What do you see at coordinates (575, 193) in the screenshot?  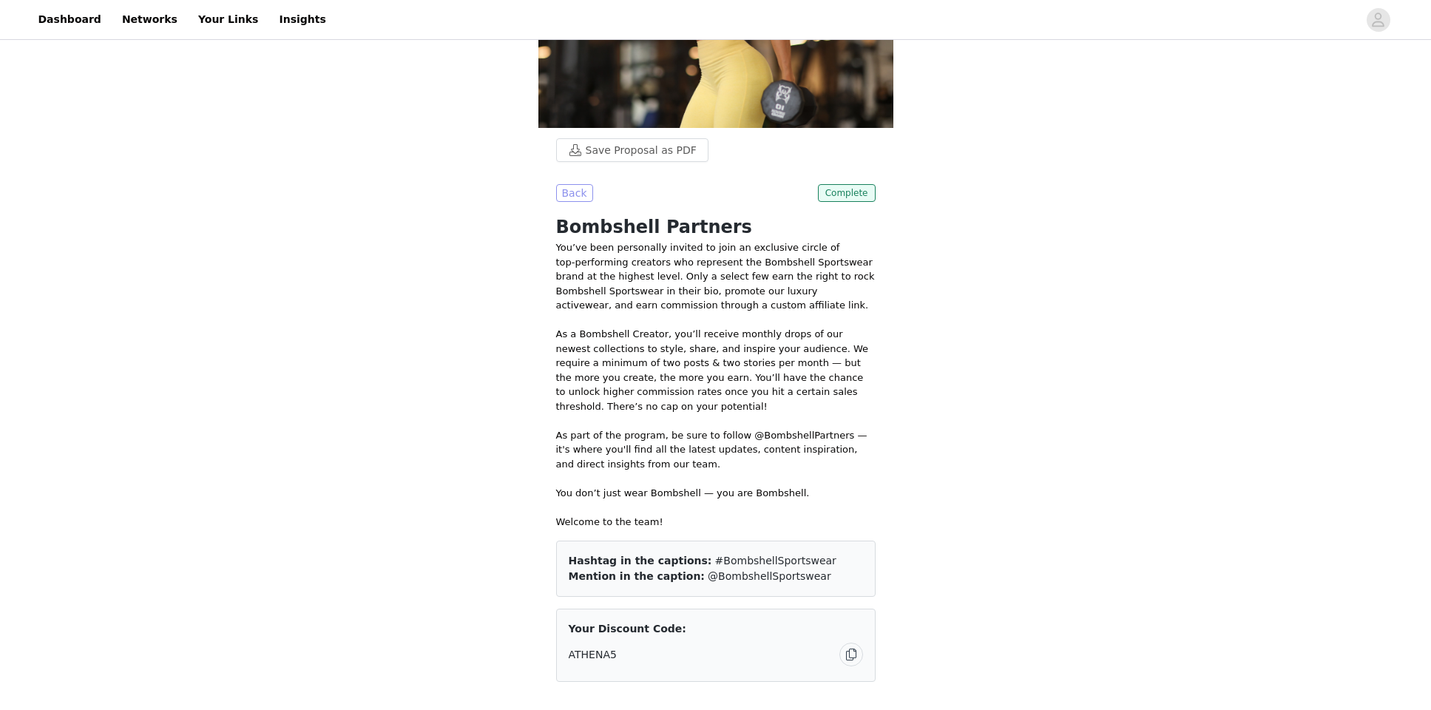 I see `button: Back` at bounding box center [575, 193].